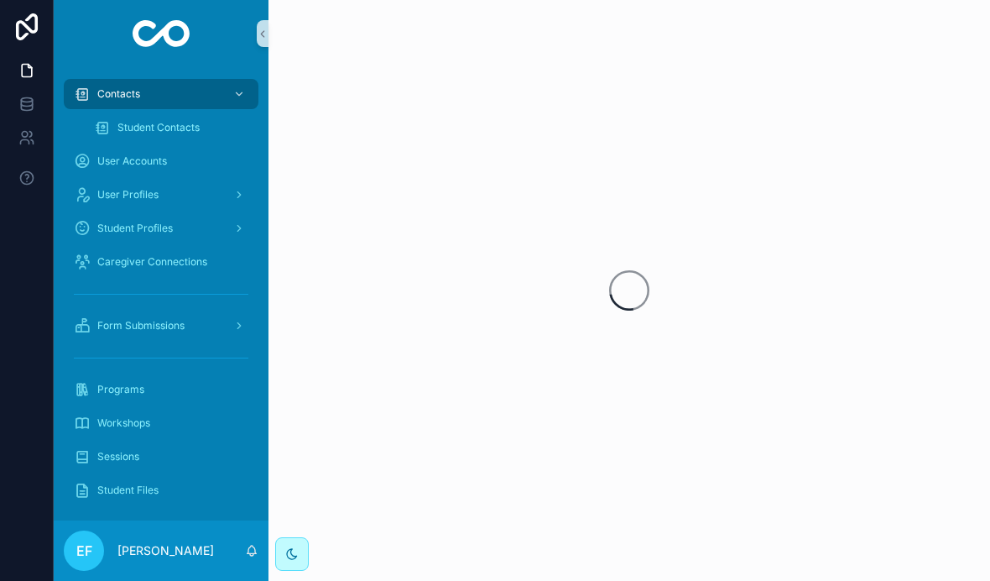 This screenshot has width=990, height=581. Describe the element at coordinates (161, 457) in the screenshot. I see `a: Sessions` at that location.